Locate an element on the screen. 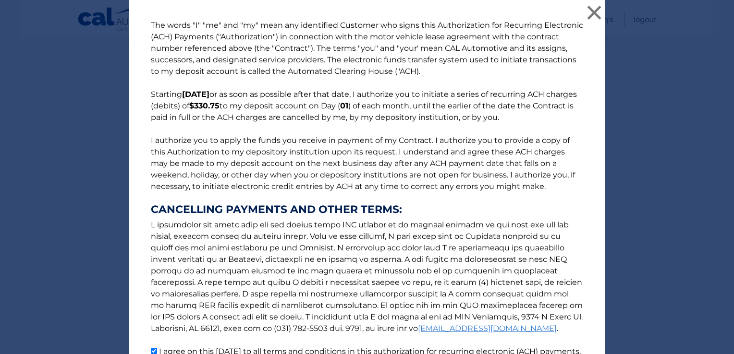  b: $330.75 is located at coordinates (204, 106).